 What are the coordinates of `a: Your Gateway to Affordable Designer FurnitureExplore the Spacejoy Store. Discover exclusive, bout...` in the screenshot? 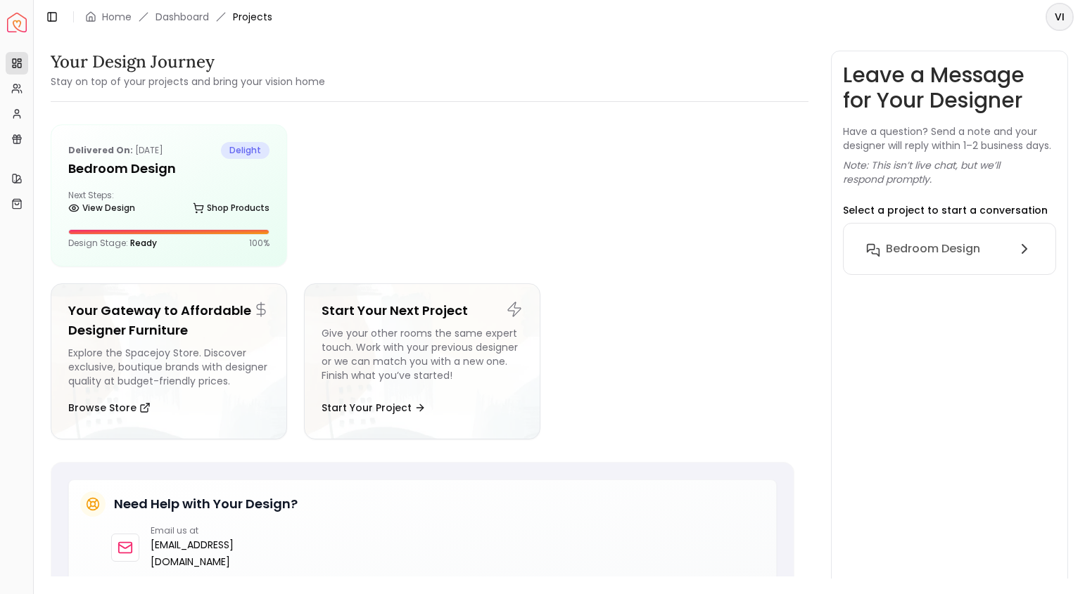 It's located at (169, 362).